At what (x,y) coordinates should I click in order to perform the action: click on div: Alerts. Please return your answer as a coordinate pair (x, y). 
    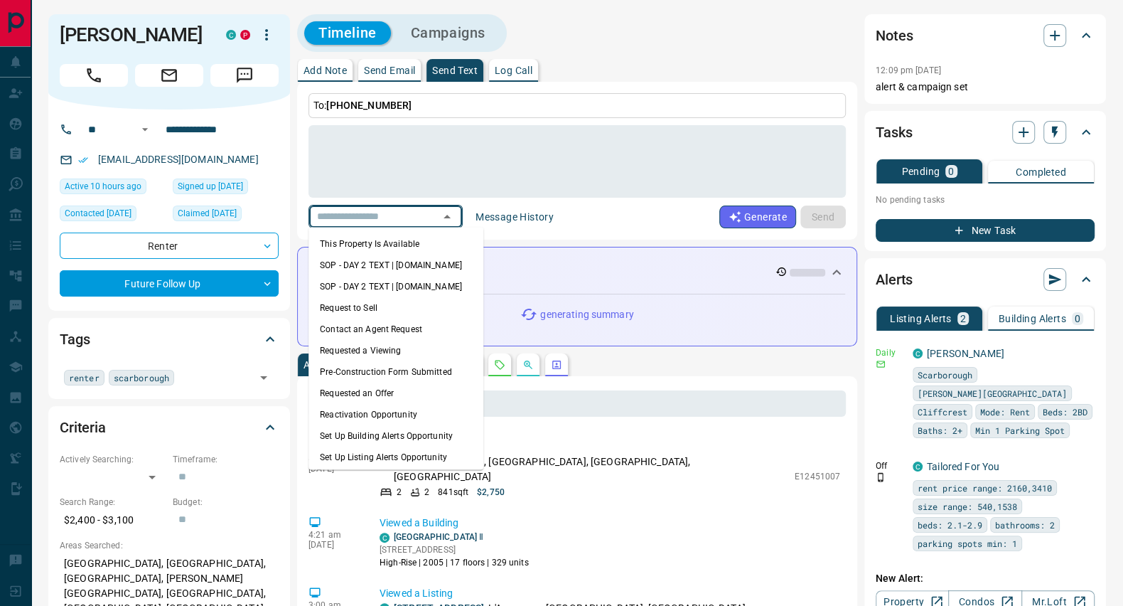
    Looking at the image, I should click on (985, 279).